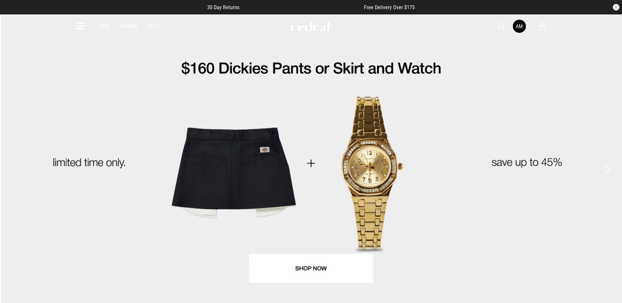 The width and height of the screenshot is (622, 303). Describe the element at coordinates (389, 7) in the screenshot. I see `span: Free Delivery Over $175` at that location.